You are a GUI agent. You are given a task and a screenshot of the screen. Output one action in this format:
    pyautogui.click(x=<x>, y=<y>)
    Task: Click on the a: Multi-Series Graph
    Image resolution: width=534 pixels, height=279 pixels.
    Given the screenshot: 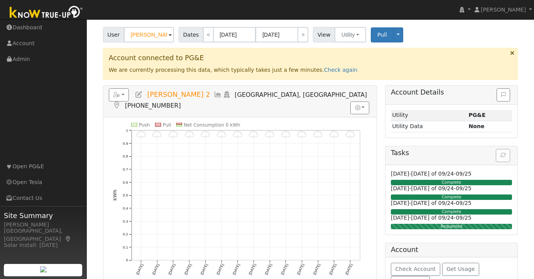 What is the action you would take?
    pyautogui.click(x=218, y=95)
    